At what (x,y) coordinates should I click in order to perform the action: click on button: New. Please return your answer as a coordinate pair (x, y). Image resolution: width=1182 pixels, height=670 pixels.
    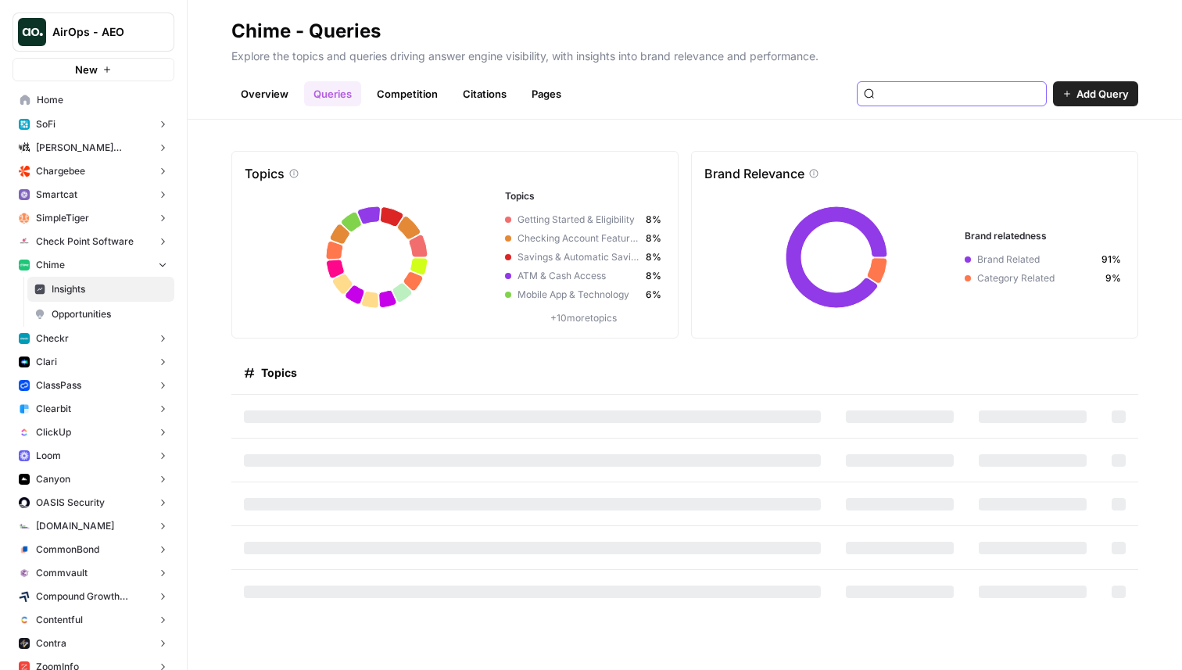
    Looking at the image, I should click on (93, 70).